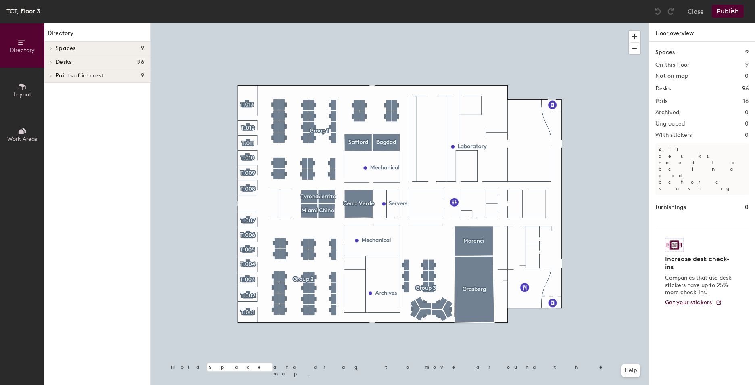  What do you see at coordinates (675, 245) in the screenshot?
I see `img: Sticker logo` at bounding box center [675, 245].